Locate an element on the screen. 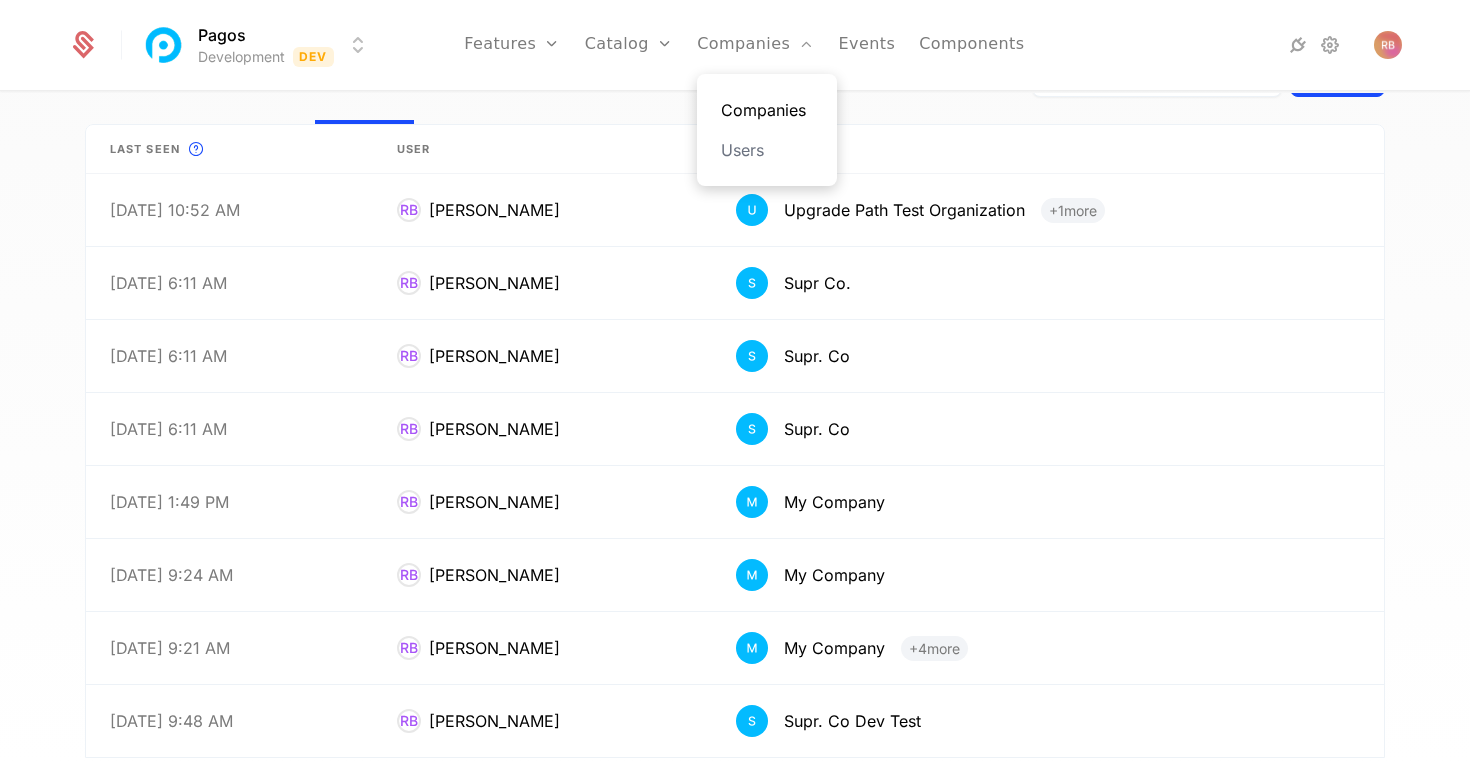 Image resolution: width=1470 pixels, height=766 pixels. a: Companies is located at coordinates (767, 110).